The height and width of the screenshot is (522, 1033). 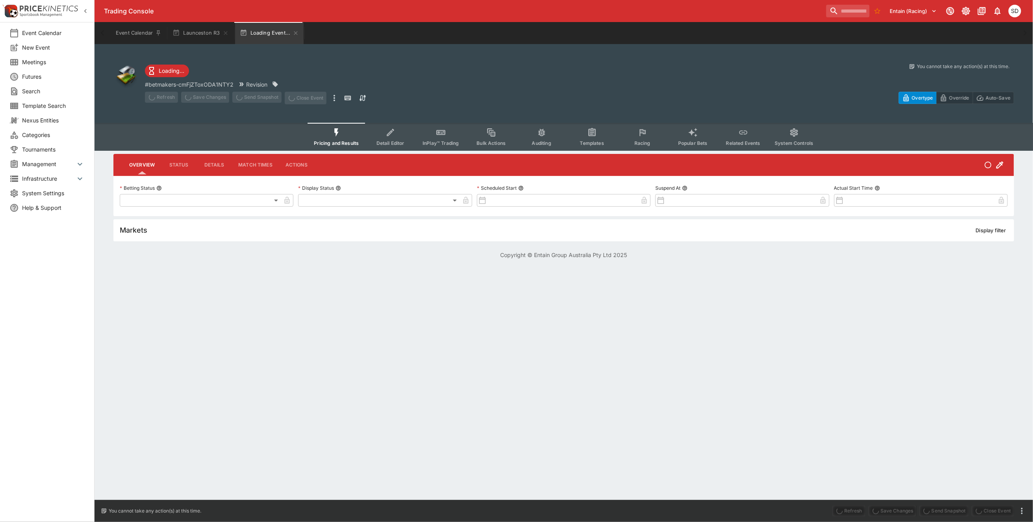 What do you see at coordinates (390, 143) in the screenshot?
I see `span: Detail Editor` at bounding box center [390, 143].